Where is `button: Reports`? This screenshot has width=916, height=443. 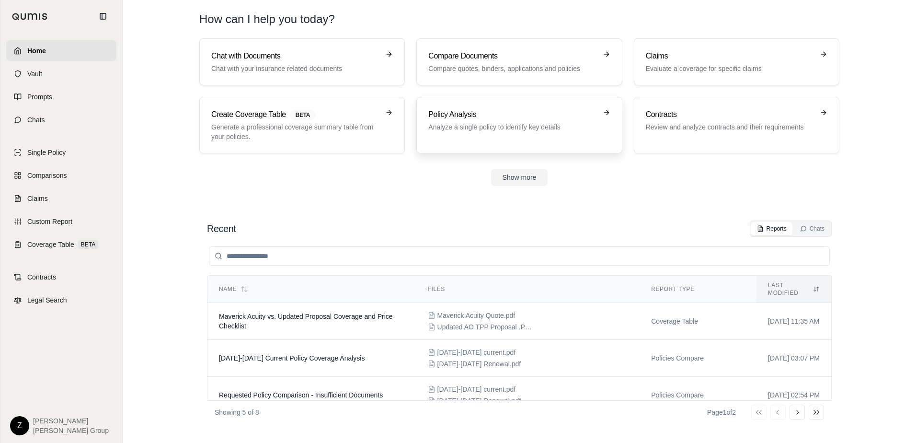 button: Reports is located at coordinates (772, 229).